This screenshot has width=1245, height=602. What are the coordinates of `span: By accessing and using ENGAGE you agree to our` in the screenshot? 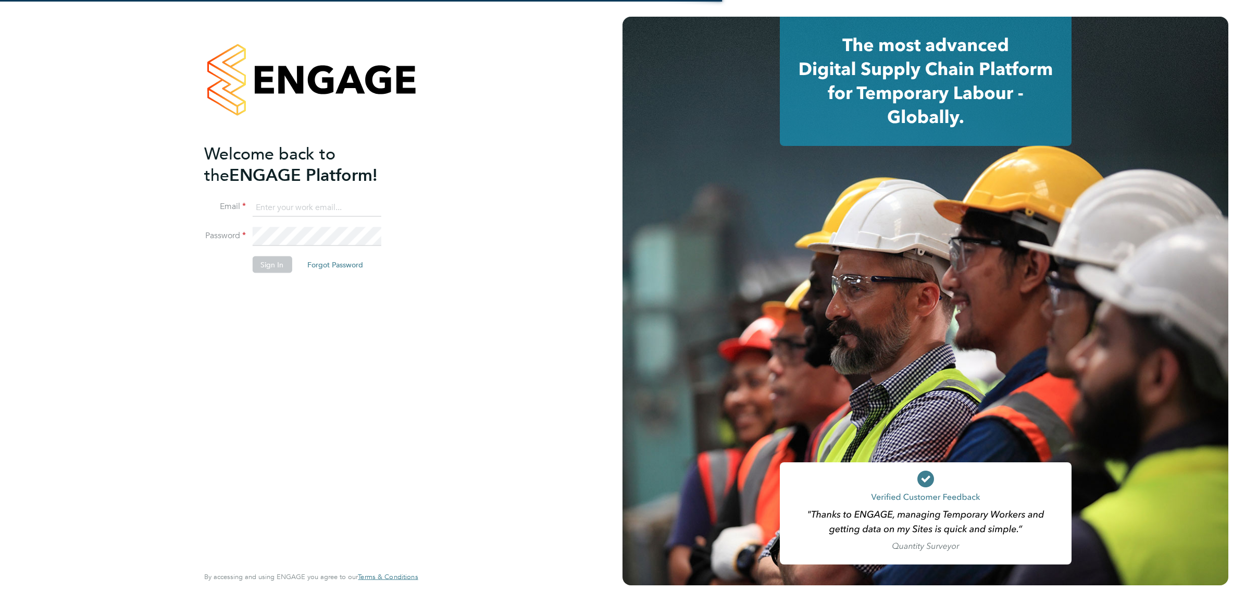 It's located at (311, 576).